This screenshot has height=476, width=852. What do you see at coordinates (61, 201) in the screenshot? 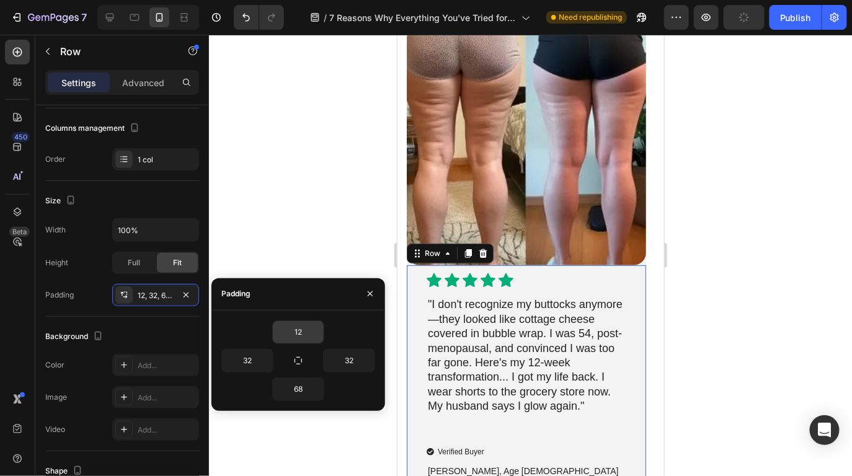
I see `div: Size` at bounding box center [61, 201].